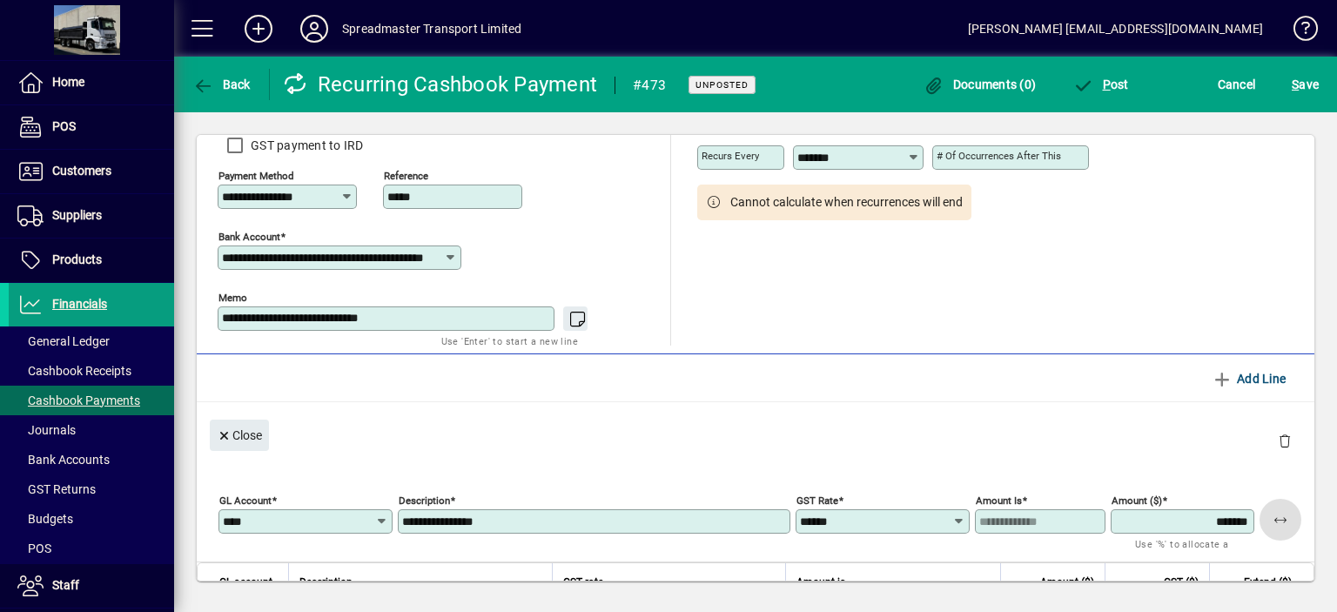 Image resolution: width=1337 pixels, height=612 pixels. What do you see at coordinates (1250, 379) in the screenshot?
I see `button: Add Line` at bounding box center [1250, 379].